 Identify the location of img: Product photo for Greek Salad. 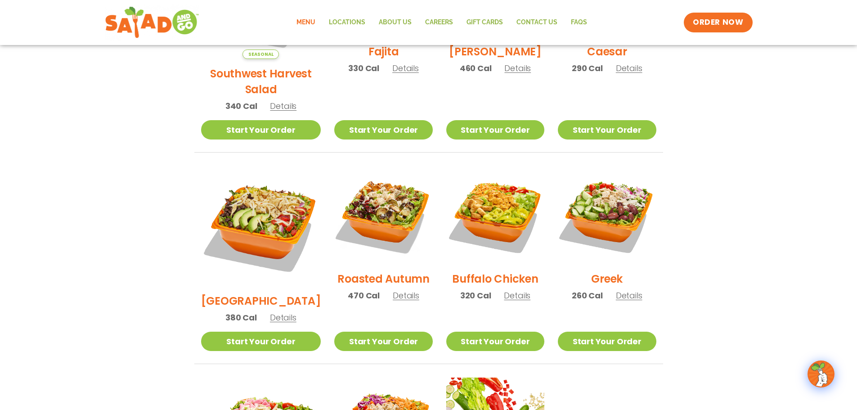
(607, 215).